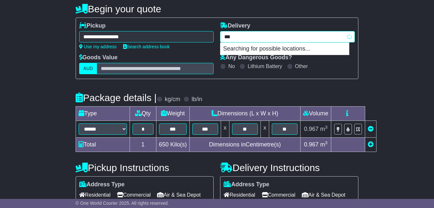 The width and height of the screenshot is (434, 208). Describe the element at coordinates (197, 99) in the screenshot. I see `label: lb/in` at that location.